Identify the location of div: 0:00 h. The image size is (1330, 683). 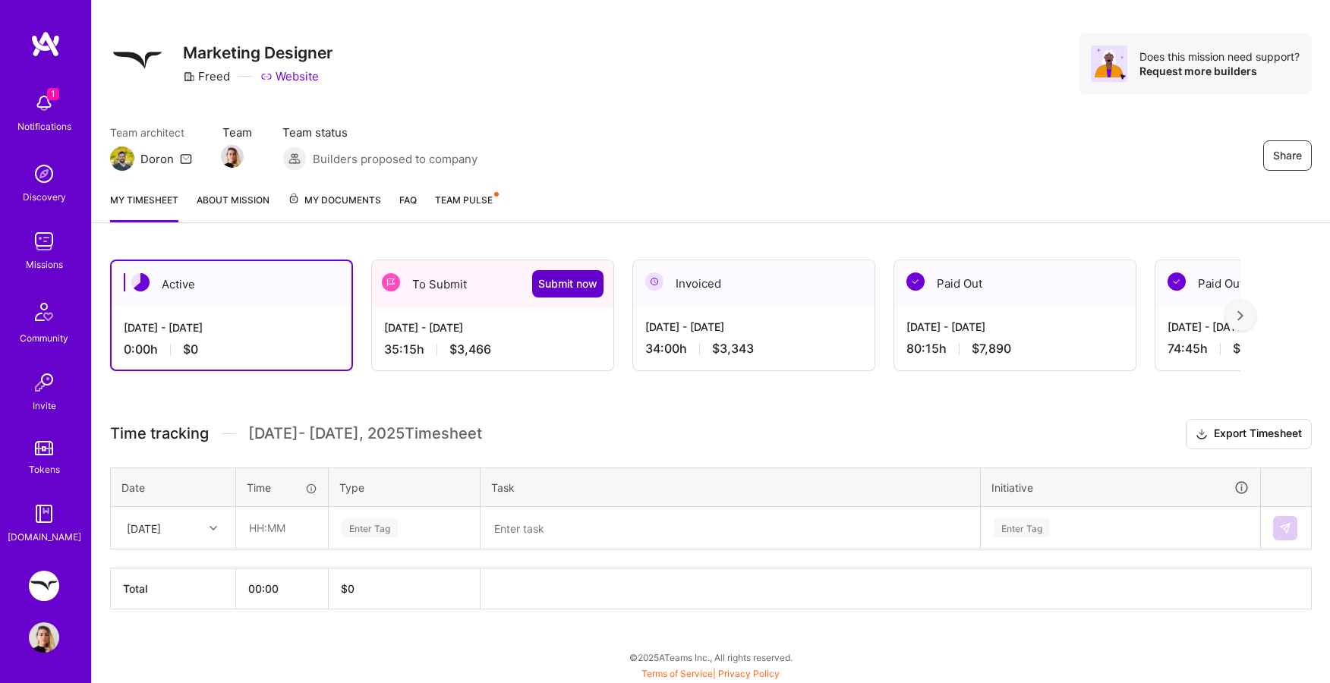
(232, 349).